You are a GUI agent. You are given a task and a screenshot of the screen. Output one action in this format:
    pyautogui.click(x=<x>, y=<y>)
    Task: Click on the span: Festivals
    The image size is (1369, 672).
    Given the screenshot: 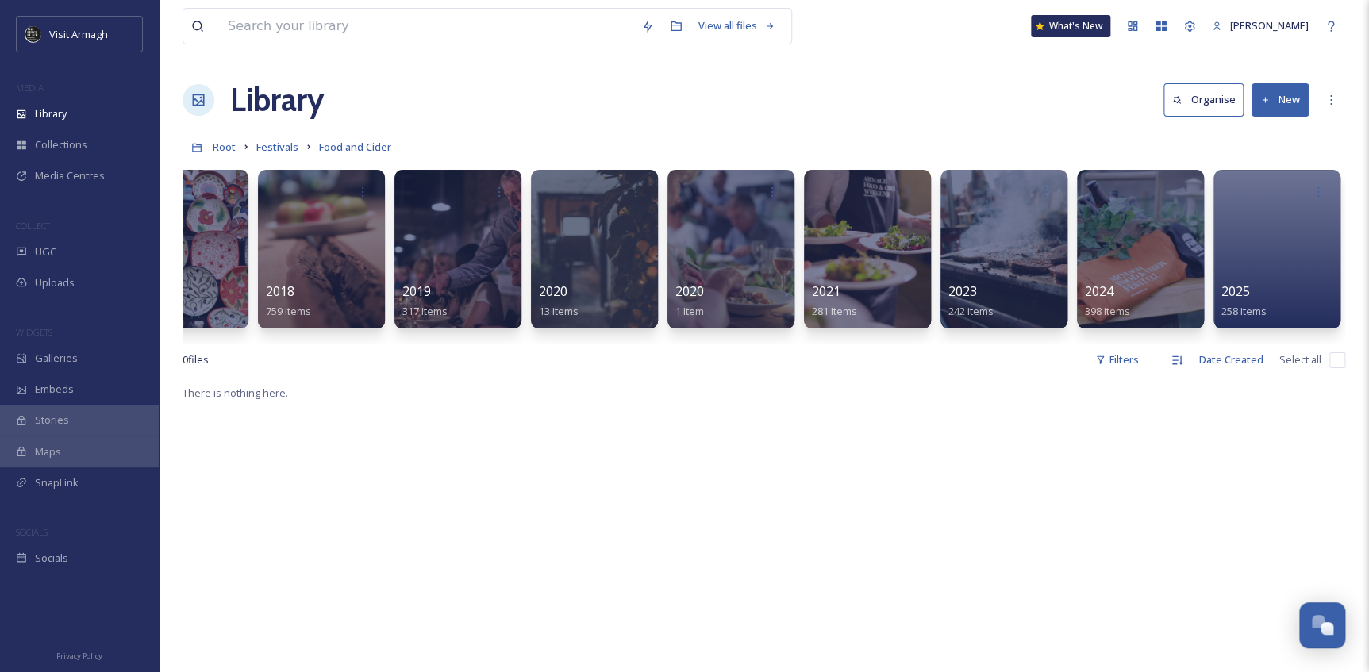 What is the action you would take?
    pyautogui.click(x=277, y=147)
    